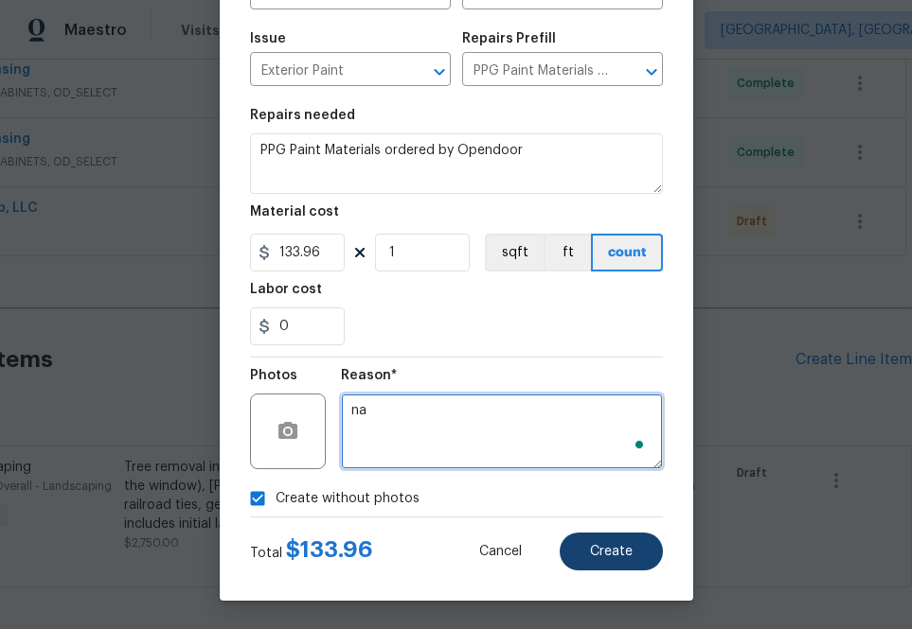 This screenshot has height=629, width=912. Describe the element at coordinates (294, 212) in the screenshot. I see `h5: Material cost` at that location.